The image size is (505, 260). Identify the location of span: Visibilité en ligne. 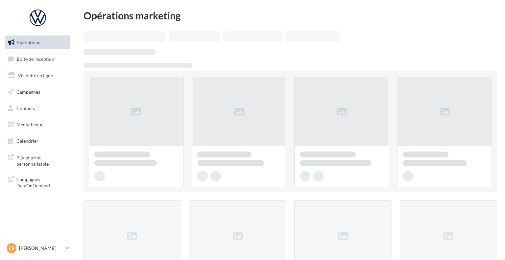
(35, 75).